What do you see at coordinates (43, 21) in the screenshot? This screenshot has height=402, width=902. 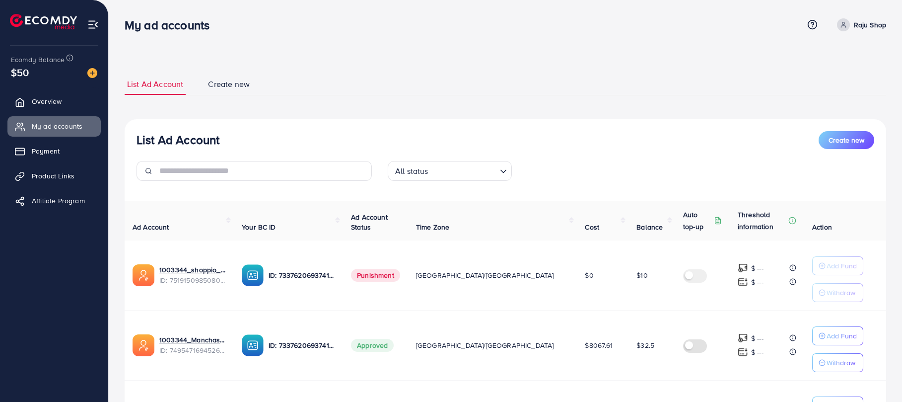 I see `img: logo` at bounding box center [43, 21].